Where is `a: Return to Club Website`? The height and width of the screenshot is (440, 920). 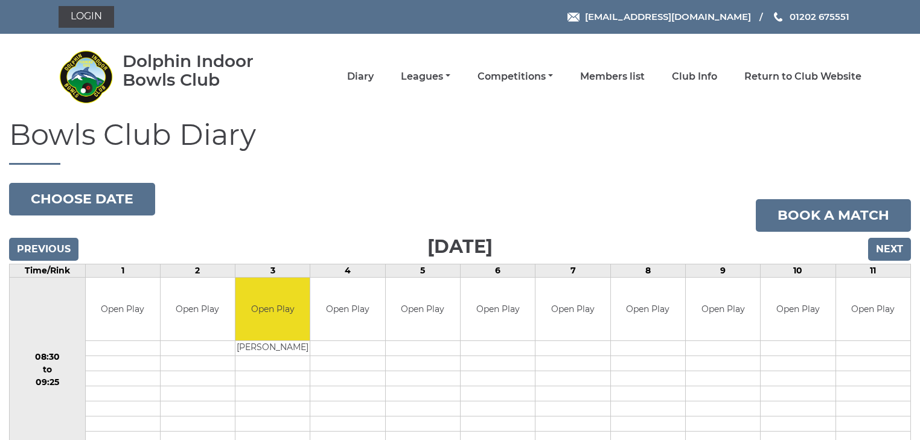
a: Return to Club Website is located at coordinates (803, 77).